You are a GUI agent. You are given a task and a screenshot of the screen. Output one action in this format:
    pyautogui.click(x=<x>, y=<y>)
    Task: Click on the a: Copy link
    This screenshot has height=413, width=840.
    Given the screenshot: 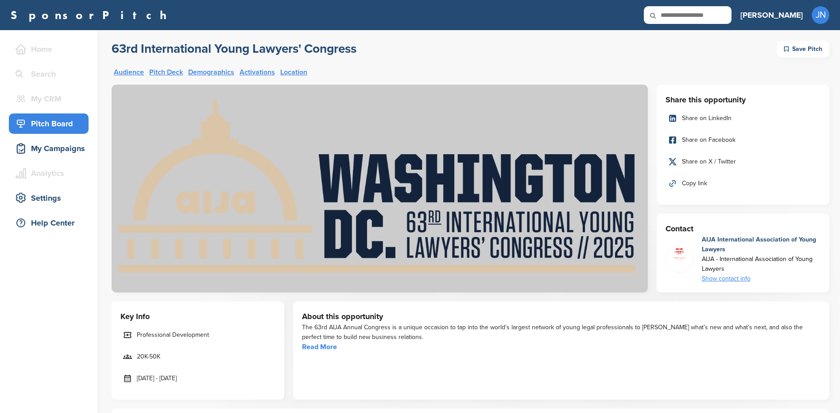 What is the action you would take?
    pyautogui.click(x=743, y=183)
    